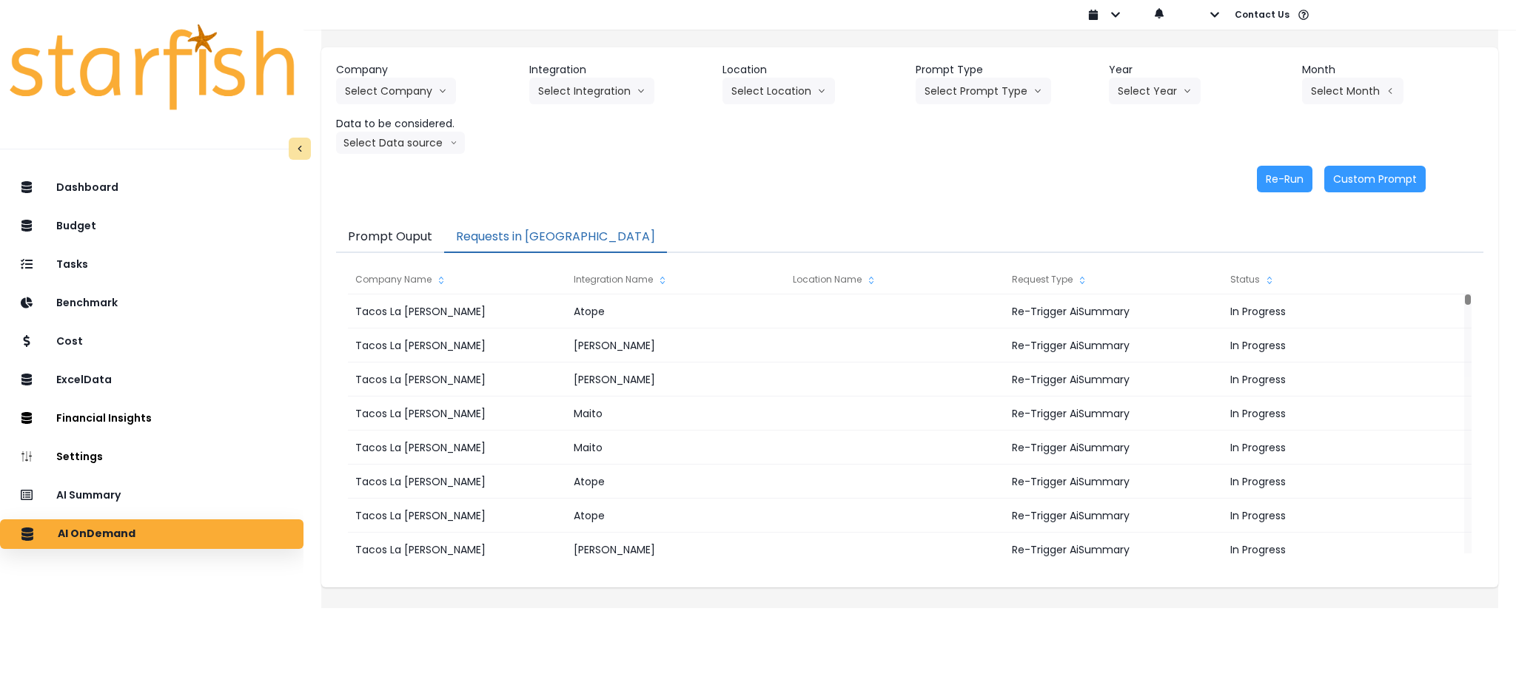 This screenshot has height=685, width=1516. Describe the element at coordinates (620, 70) in the screenshot. I see `header: Integration` at that location.